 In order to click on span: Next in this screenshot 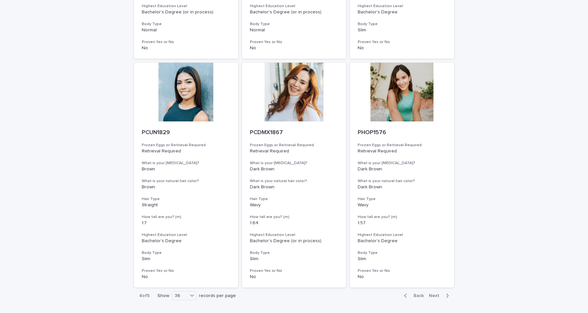, I will do `click(436, 296)`.